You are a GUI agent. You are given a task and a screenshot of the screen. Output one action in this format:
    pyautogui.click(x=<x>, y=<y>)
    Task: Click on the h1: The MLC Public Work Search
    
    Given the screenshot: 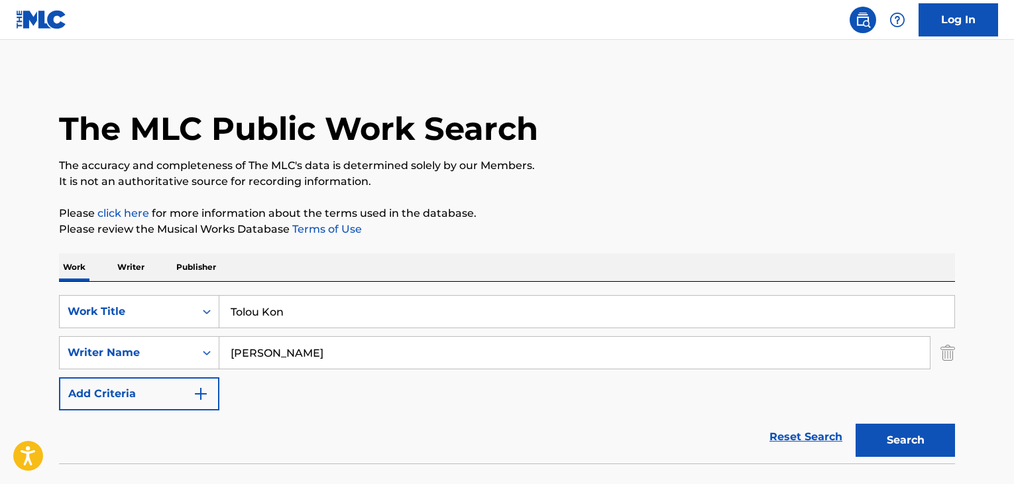 What is the action you would take?
    pyautogui.click(x=298, y=129)
    